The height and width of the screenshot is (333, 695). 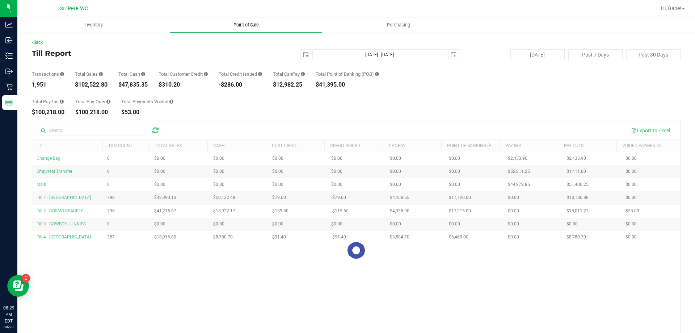 I want to click on i: Sum of all successful, non-voided payment transaction amounts (excluding tips and transaction fee..., so click(x=101, y=74).